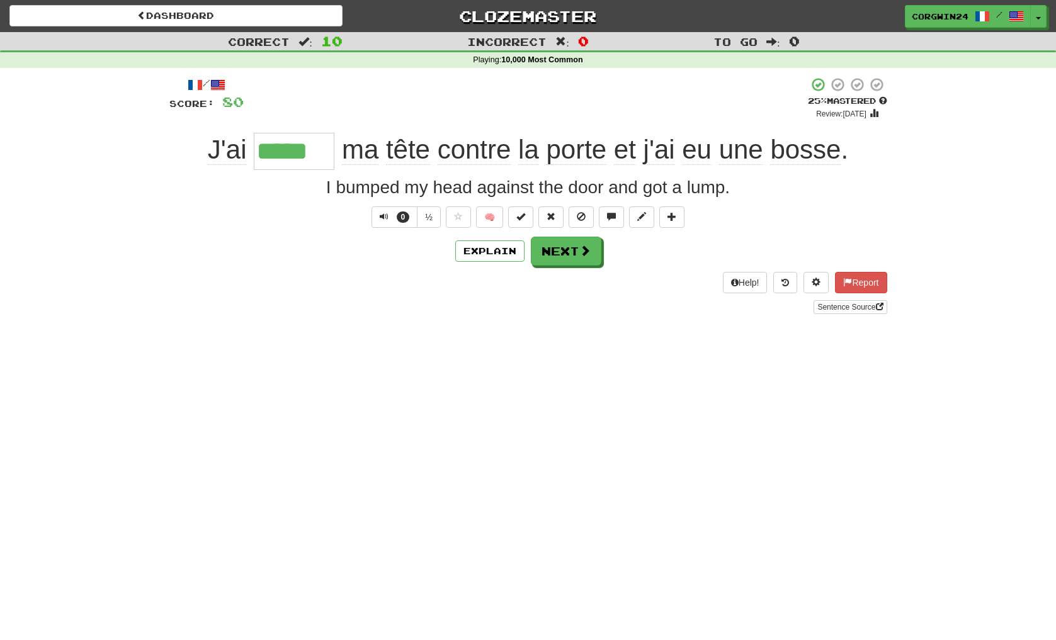  Describe the element at coordinates (847, 101) in the screenshot. I see `div: Mastered` at that location.